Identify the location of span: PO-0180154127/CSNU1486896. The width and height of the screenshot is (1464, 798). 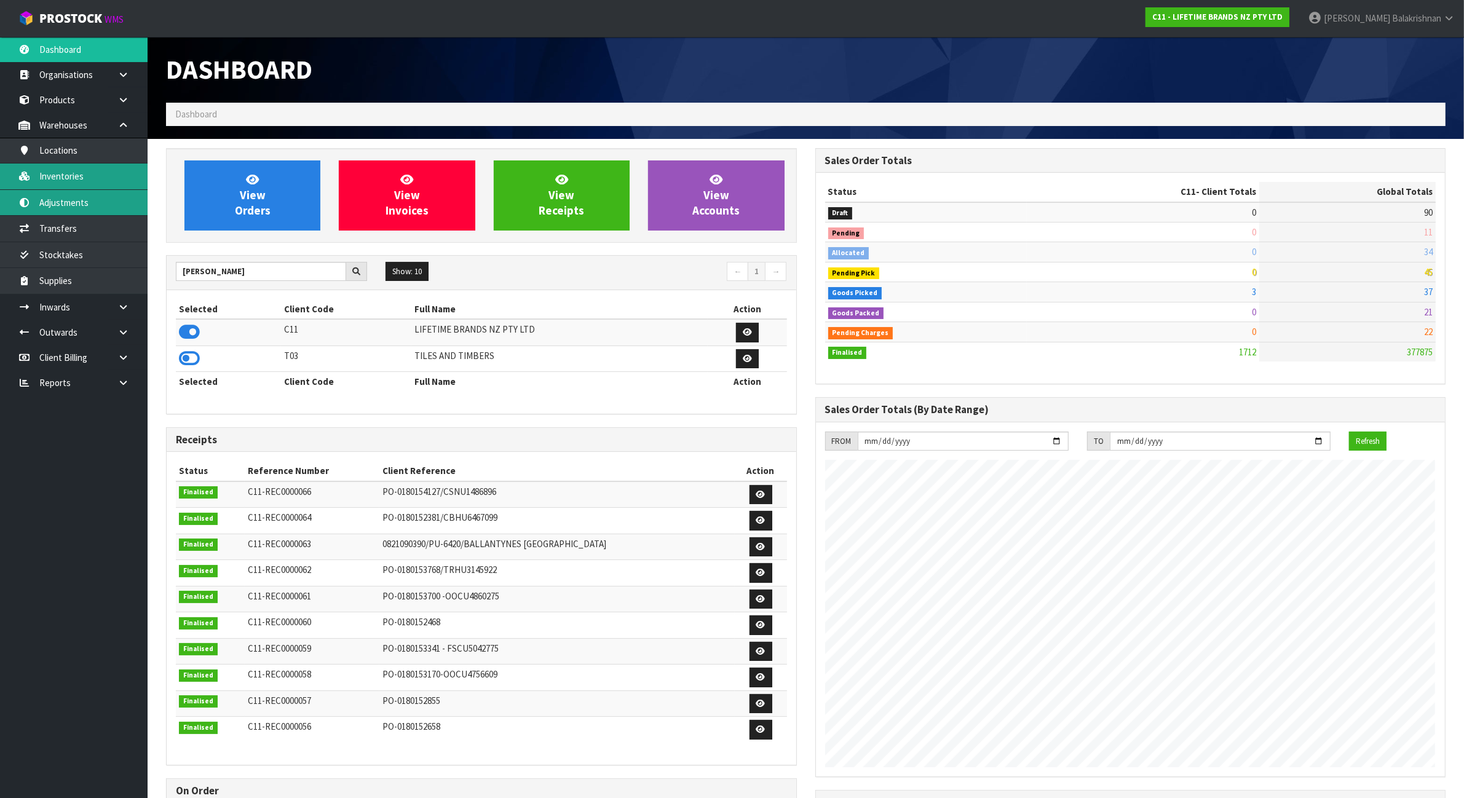
(439, 491).